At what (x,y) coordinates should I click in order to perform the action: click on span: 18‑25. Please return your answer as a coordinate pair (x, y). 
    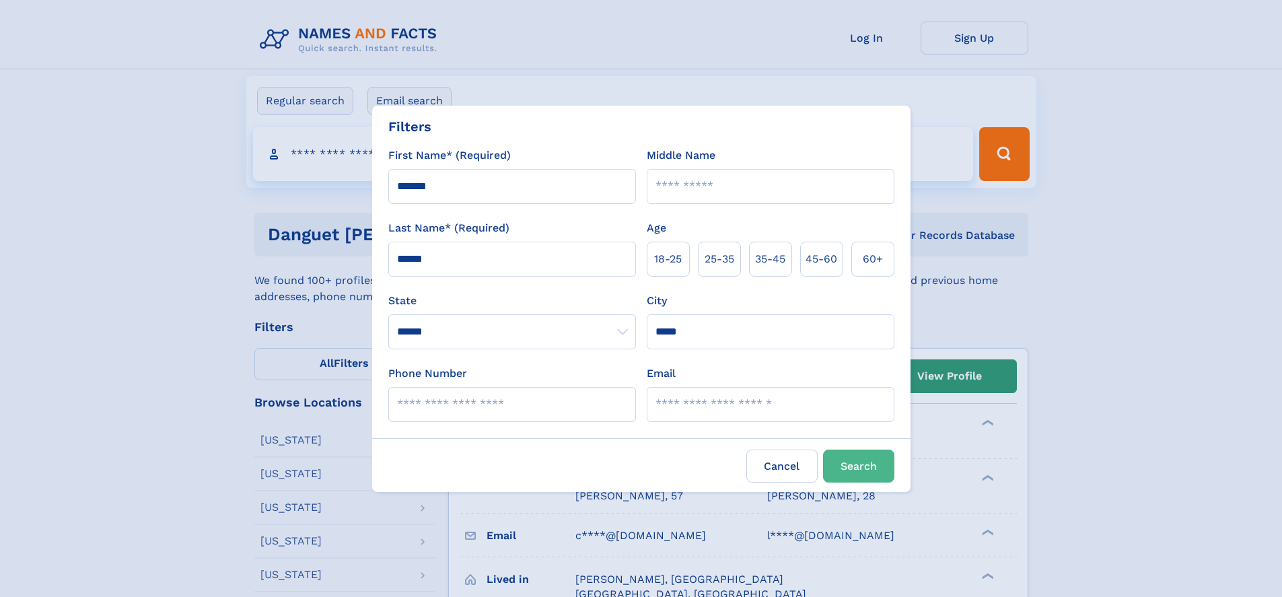
    Looking at the image, I should click on (667, 259).